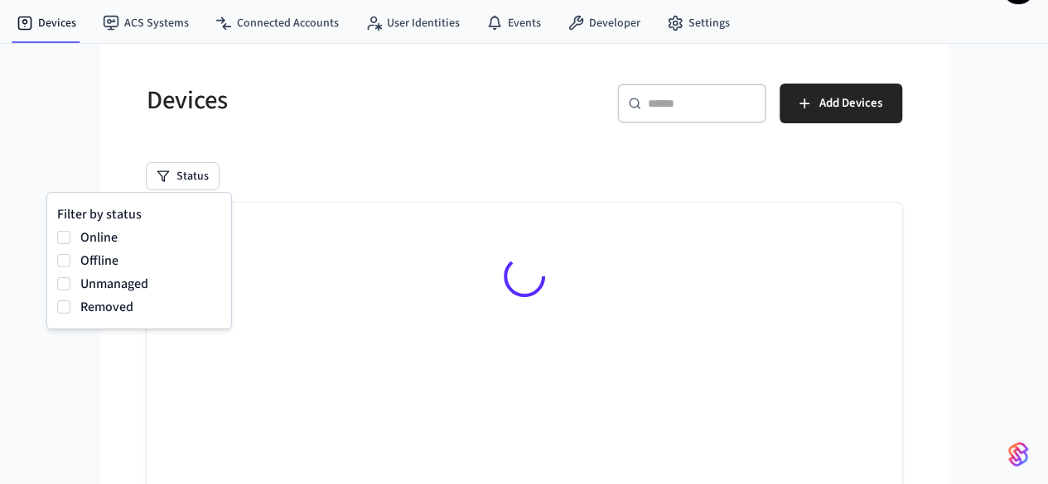  I want to click on h5: Devices, so click(330, 100).